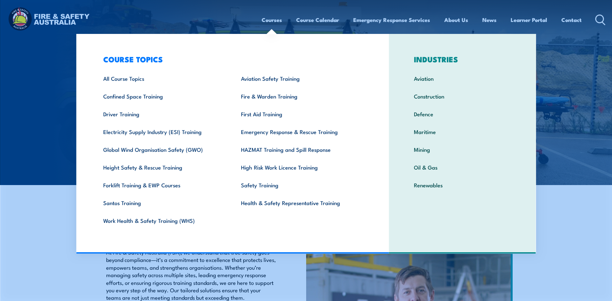 Image resolution: width=612 pixels, height=301 pixels. Describe the element at coordinates (462, 185) in the screenshot. I see `a: Renewables` at that location.